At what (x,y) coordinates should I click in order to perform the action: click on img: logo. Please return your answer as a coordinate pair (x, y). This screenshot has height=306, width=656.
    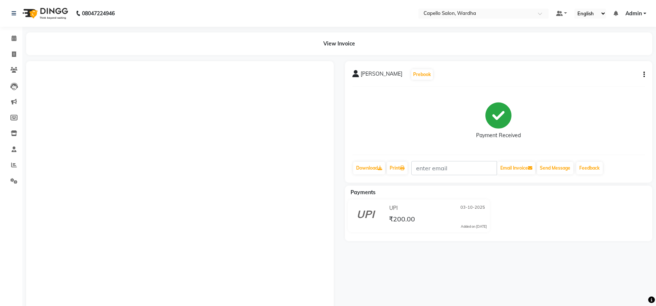
    Looking at the image, I should click on (44, 13).